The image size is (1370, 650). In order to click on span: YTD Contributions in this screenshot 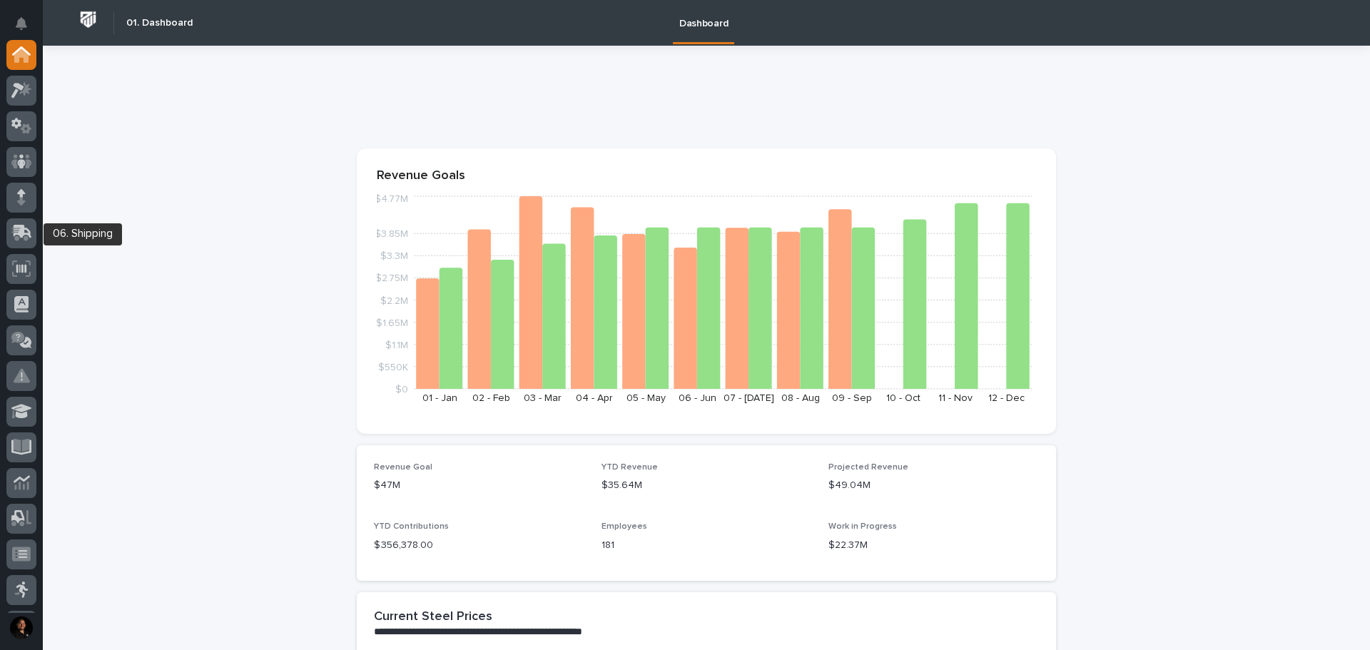, I will do `click(411, 527)`.